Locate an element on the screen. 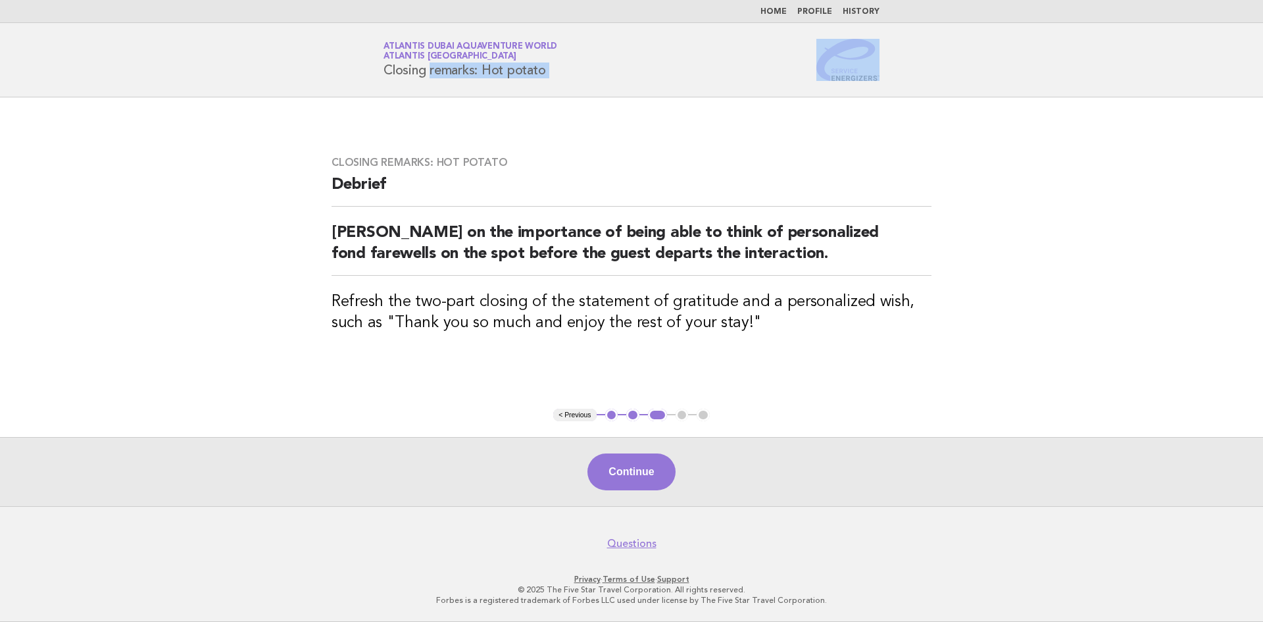 The height and width of the screenshot is (622, 1263). button: 3 is located at coordinates (657, 415).